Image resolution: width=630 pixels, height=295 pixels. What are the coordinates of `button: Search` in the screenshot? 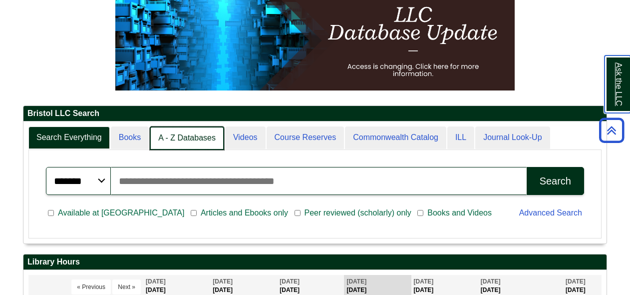 It's located at (555, 181).